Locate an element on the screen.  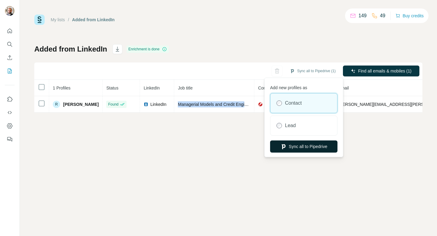
div: R is located at coordinates (56, 104).